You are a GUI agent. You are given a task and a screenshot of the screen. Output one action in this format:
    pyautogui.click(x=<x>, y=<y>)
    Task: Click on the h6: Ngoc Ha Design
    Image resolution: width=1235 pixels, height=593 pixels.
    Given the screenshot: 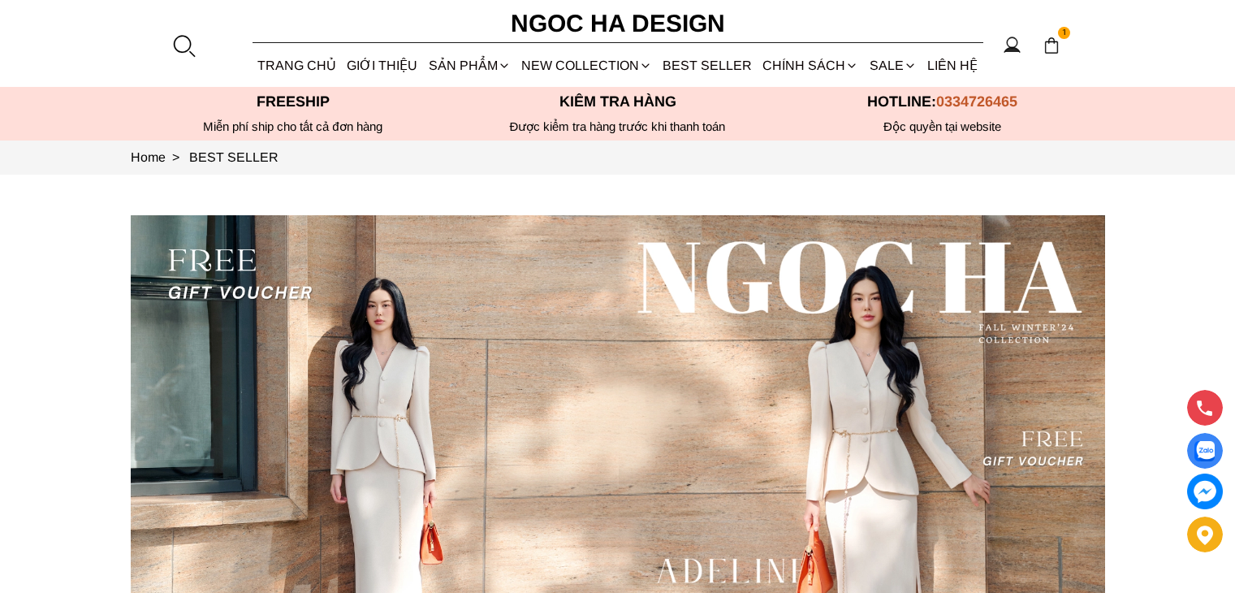 What is the action you would take?
    pyautogui.click(x=618, y=24)
    